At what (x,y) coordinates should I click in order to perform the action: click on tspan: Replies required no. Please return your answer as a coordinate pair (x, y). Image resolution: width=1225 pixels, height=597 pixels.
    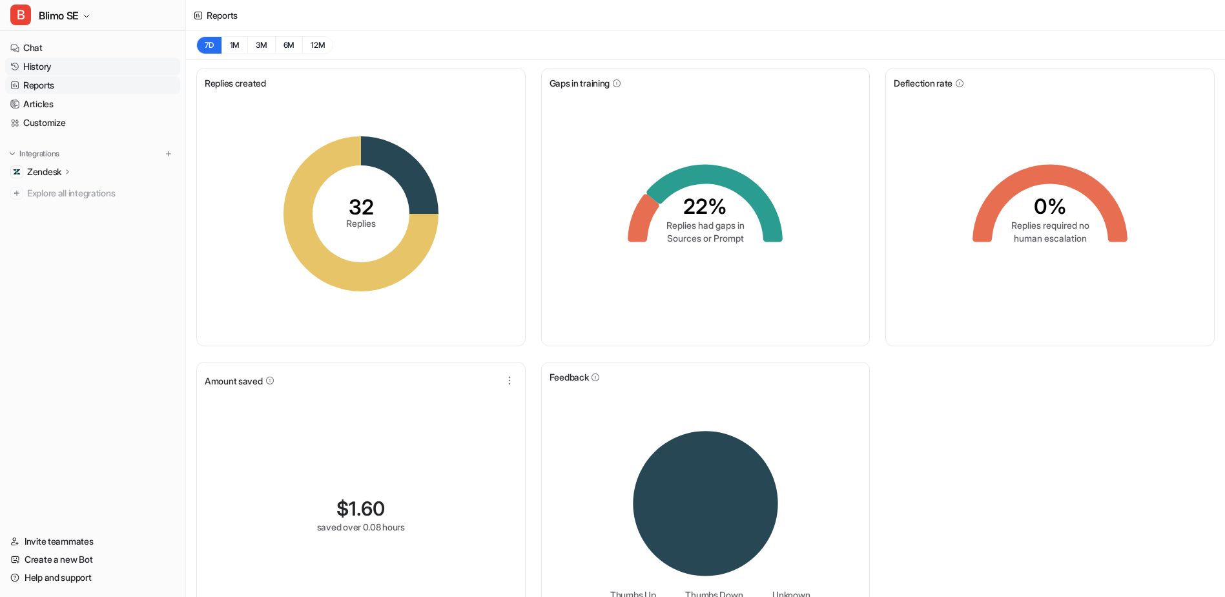
    Looking at the image, I should click on (1050, 225).